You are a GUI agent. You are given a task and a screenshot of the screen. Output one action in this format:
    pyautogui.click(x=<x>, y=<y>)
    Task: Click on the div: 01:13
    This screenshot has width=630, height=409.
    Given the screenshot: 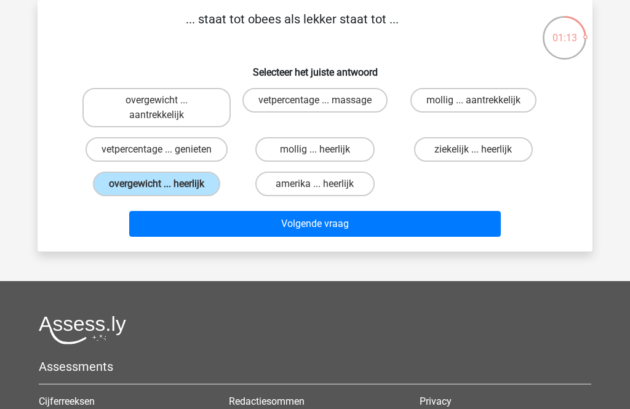 What is the action you would take?
    pyautogui.click(x=564, y=30)
    